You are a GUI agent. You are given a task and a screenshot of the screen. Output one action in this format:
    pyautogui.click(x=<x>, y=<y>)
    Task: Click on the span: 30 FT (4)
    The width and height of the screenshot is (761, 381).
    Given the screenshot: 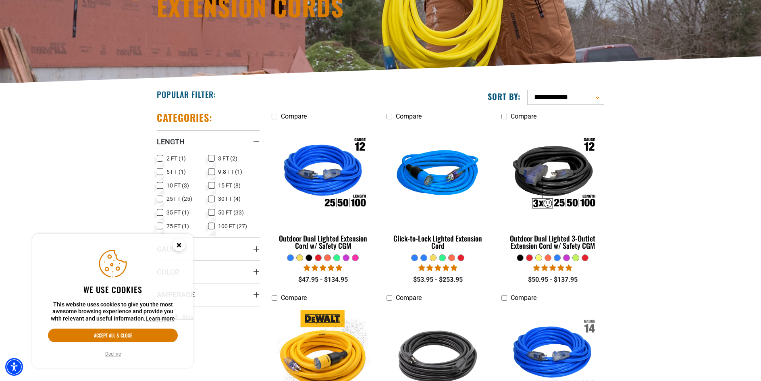 What is the action you would take?
    pyautogui.click(x=229, y=199)
    